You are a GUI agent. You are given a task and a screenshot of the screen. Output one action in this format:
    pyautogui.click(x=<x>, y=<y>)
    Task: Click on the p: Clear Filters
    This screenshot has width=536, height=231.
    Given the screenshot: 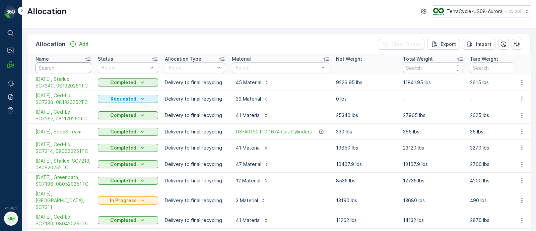 What is the action you would take?
    pyautogui.click(x=405, y=44)
    